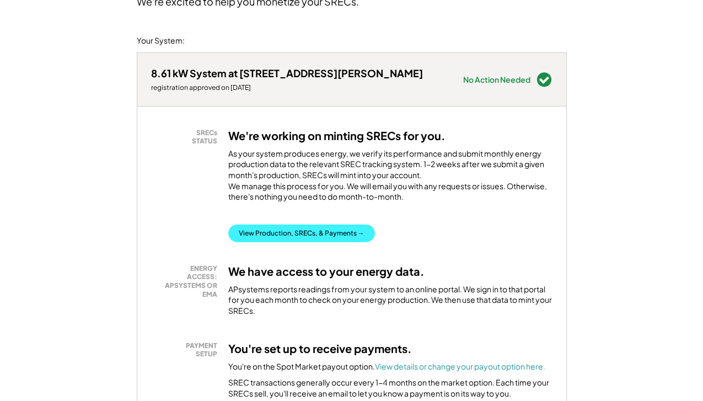 This screenshot has height=401, width=703. I want to click on div: No Action Needed, so click(497, 79).